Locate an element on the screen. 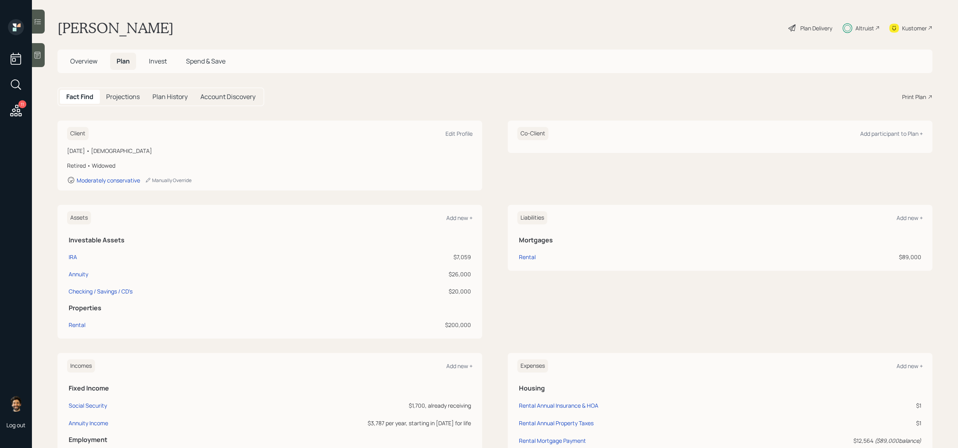 The width and height of the screenshot is (958, 448). div: Manually Override is located at coordinates (168, 180).